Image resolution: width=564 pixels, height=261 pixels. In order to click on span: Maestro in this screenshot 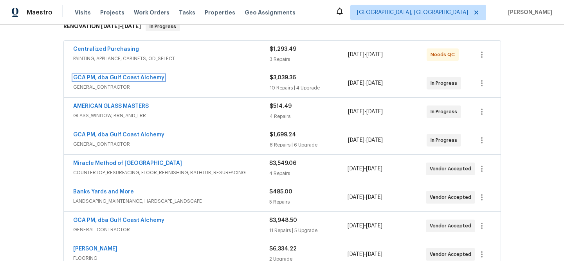, I will do `click(40, 13)`.